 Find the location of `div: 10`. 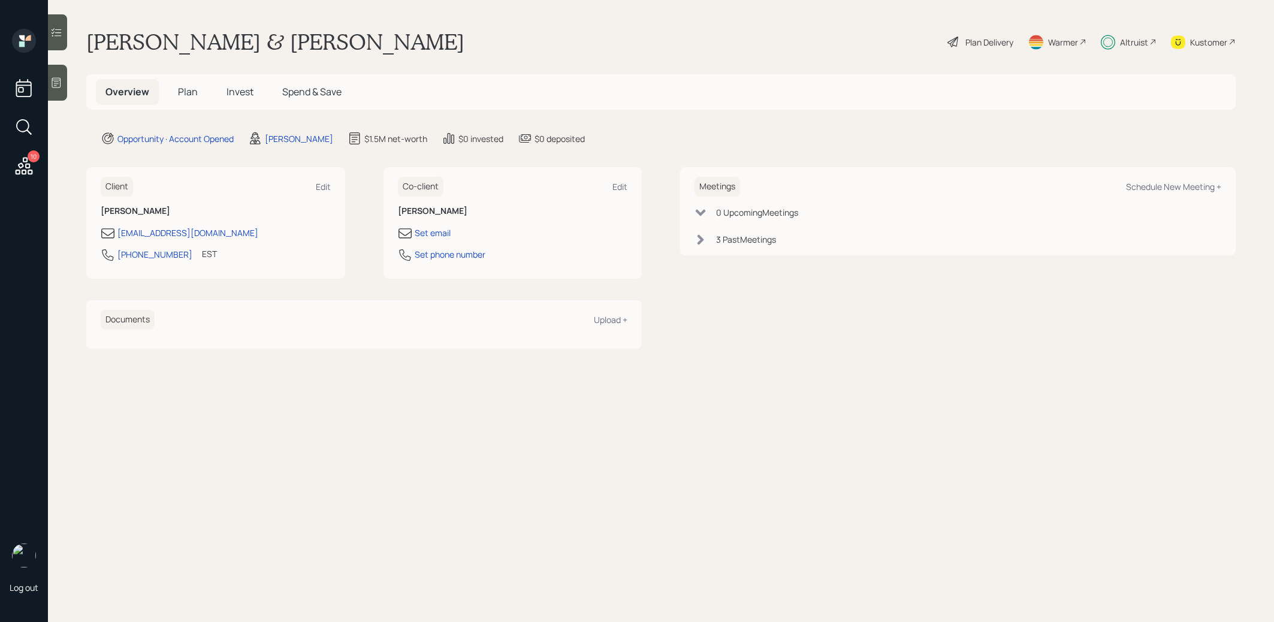

div: 10 is located at coordinates (34, 156).